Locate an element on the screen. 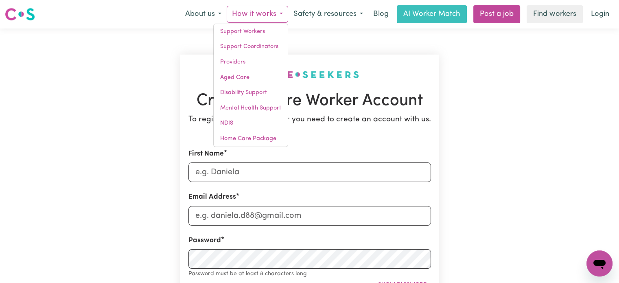 The width and height of the screenshot is (619, 283). a: Mental Health Support is located at coordinates (250, 108).